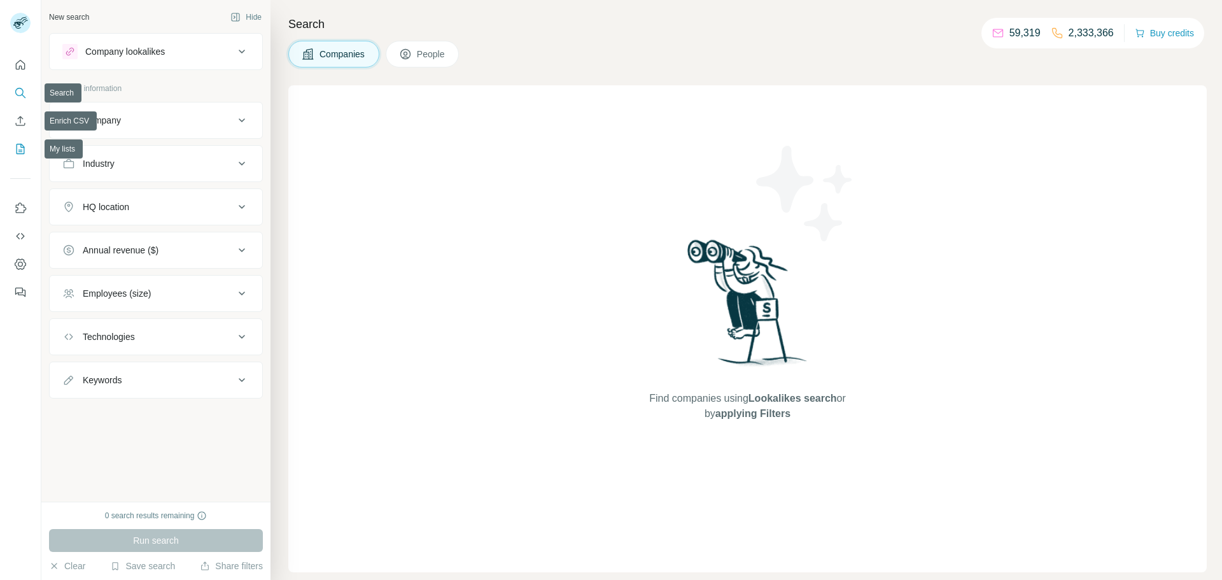  Describe the element at coordinates (20, 264) in the screenshot. I see `button: Dashboard` at that location.